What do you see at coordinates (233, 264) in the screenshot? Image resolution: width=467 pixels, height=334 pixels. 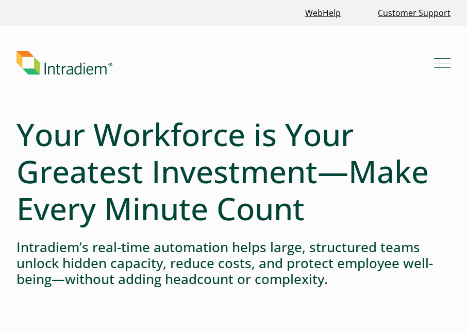 I see `h4: Intradiem’s real-time automation helps large, structured teams unlock hidden capacity, reduce cos...` at bounding box center [233, 264].